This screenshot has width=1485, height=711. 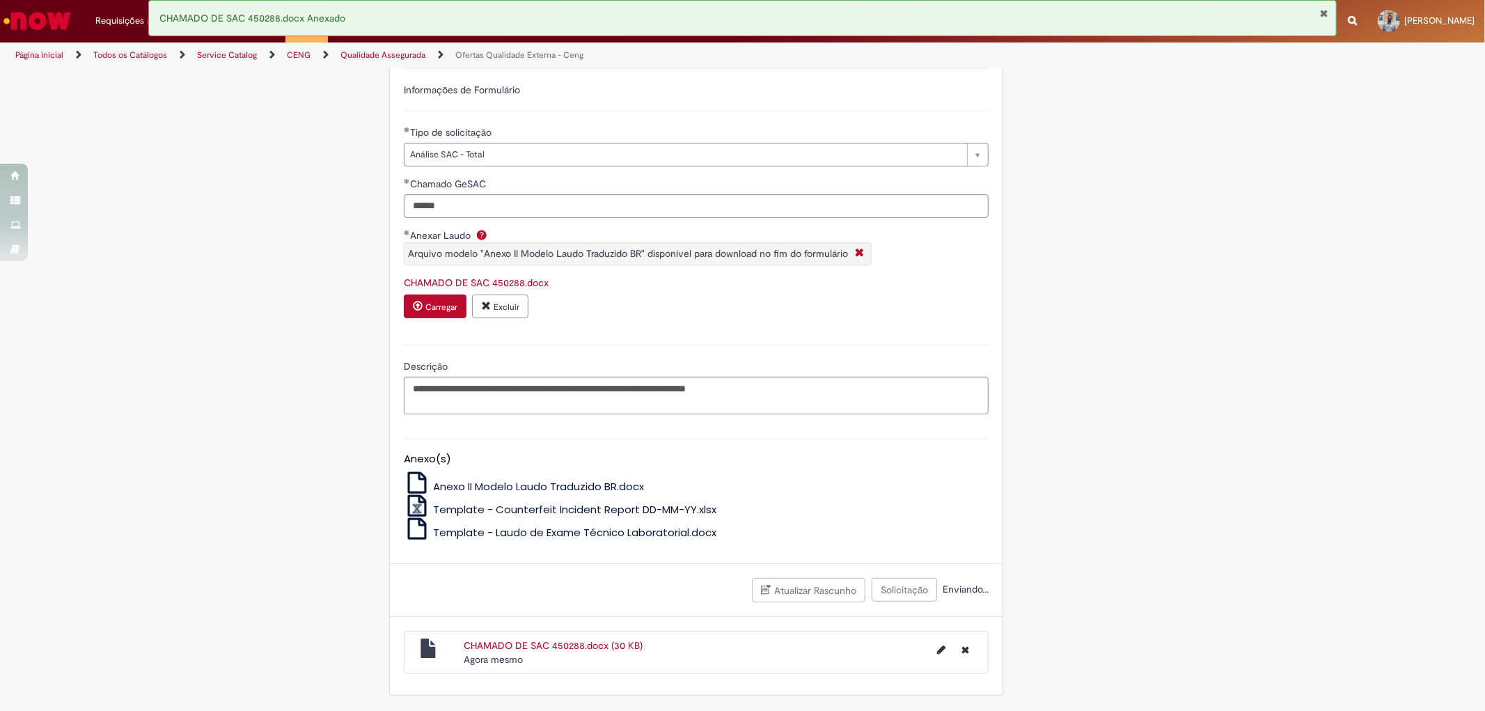 I want to click on span: Descrição, so click(x=427, y=366).